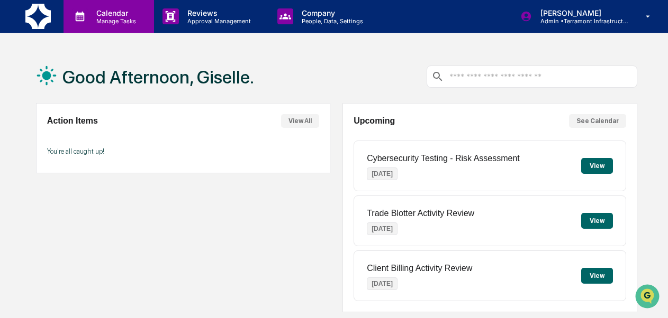 This screenshot has height=318, width=668. I want to click on a: Powered byPylon, so click(101, 183).